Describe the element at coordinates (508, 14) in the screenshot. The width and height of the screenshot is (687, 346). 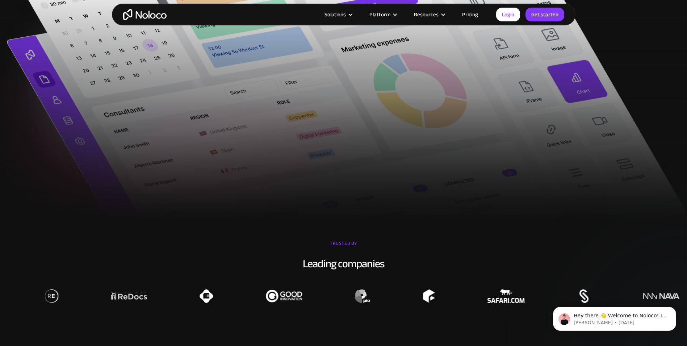
I see `a: Login` at that location.